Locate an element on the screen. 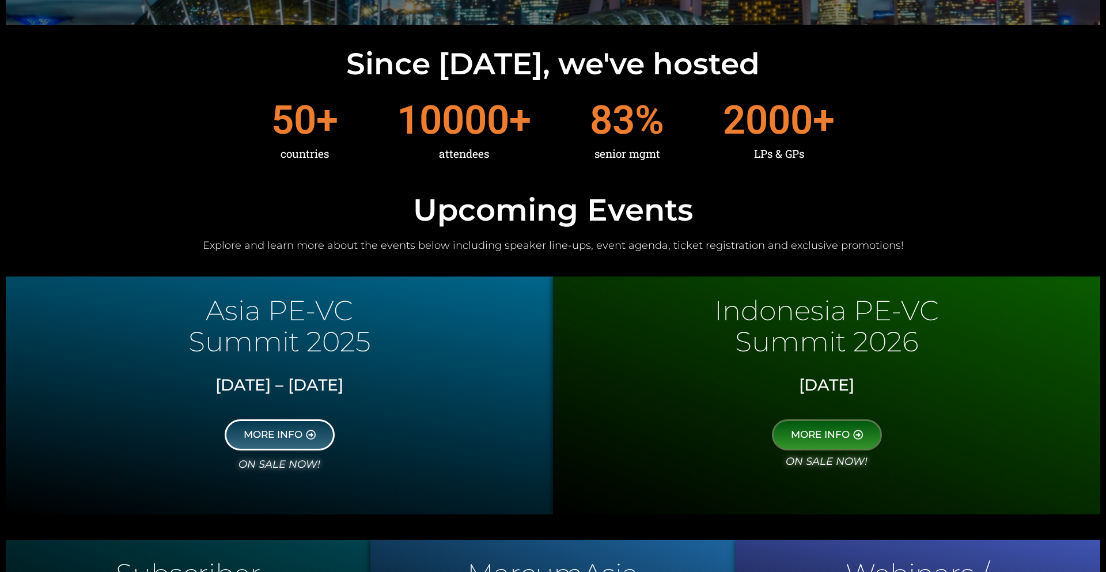  div: senior mgmt is located at coordinates (627, 154).